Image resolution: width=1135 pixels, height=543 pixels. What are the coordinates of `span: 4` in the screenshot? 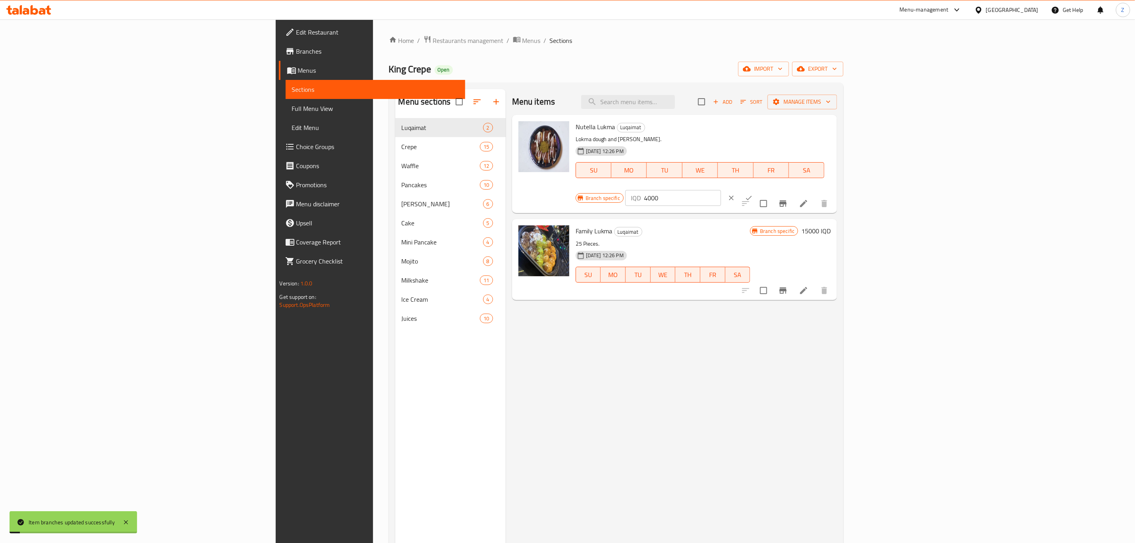 It's located at (488, 242).